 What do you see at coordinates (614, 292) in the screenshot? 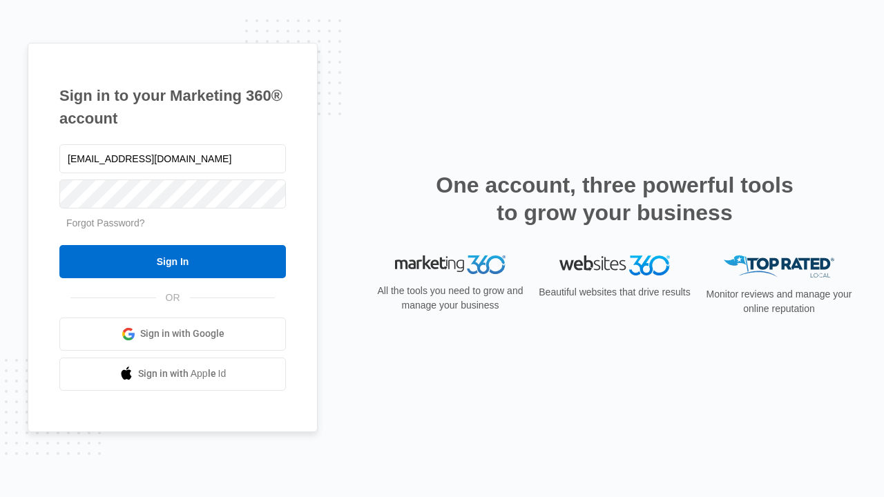
I see `p: Beautiful websites that drive results` at bounding box center [614, 292].